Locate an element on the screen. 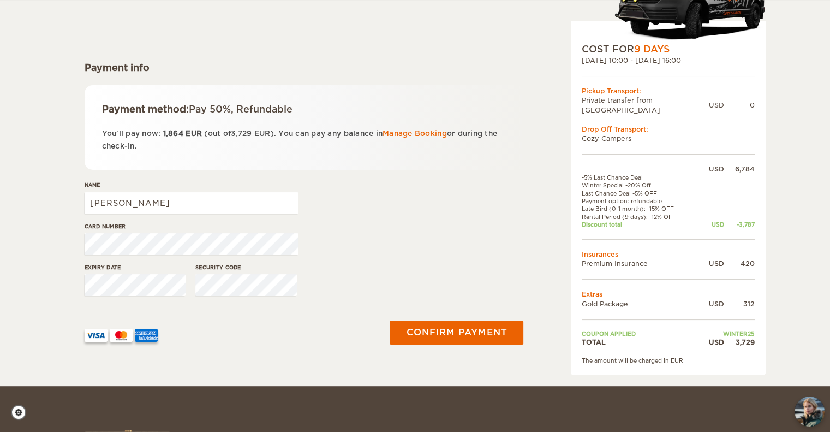 The width and height of the screenshot is (830, 432). div: -3,787 is located at coordinates (740, 224).